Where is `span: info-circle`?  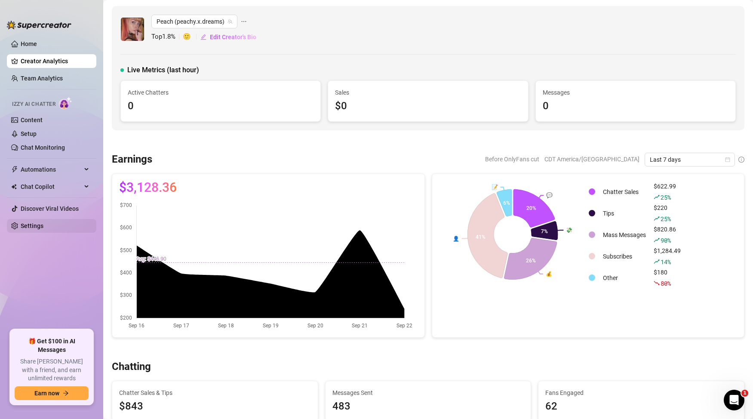
span: info-circle is located at coordinates (741, 159).